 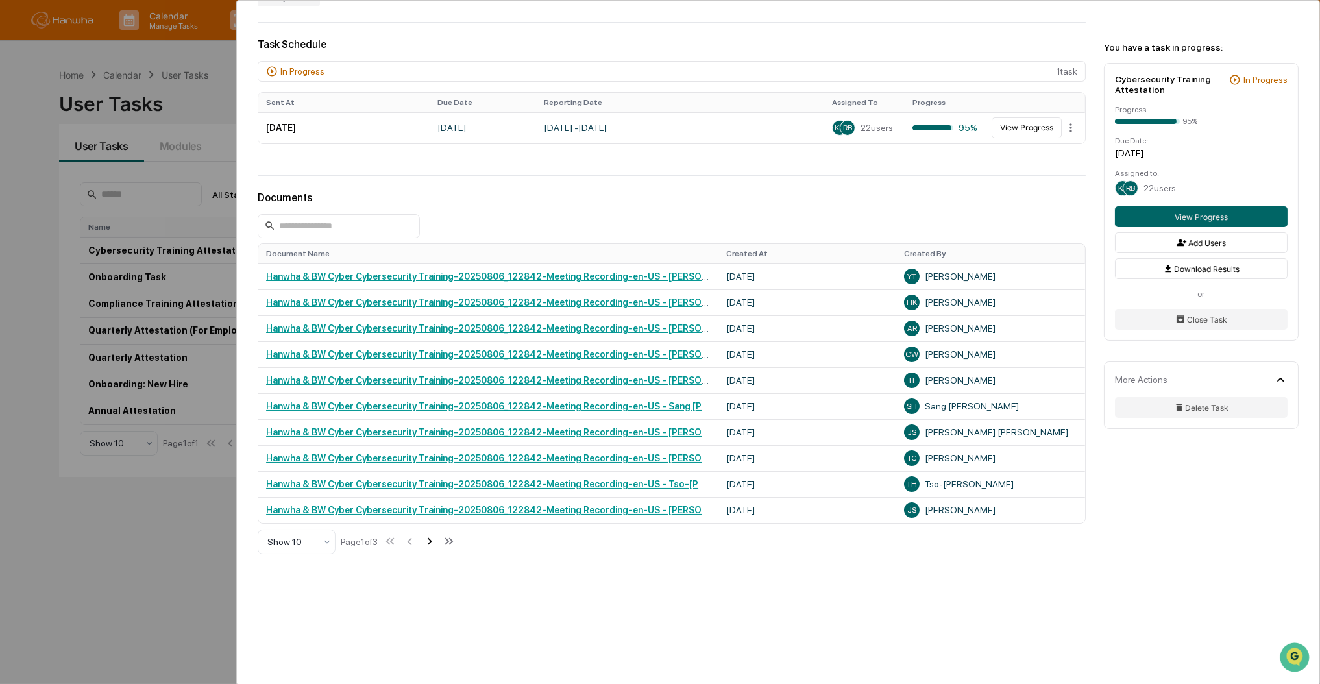 What do you see at coordinates (125, 38) in the screenshot?
I see `p: How can we help?` at bounding box center [125, 38].